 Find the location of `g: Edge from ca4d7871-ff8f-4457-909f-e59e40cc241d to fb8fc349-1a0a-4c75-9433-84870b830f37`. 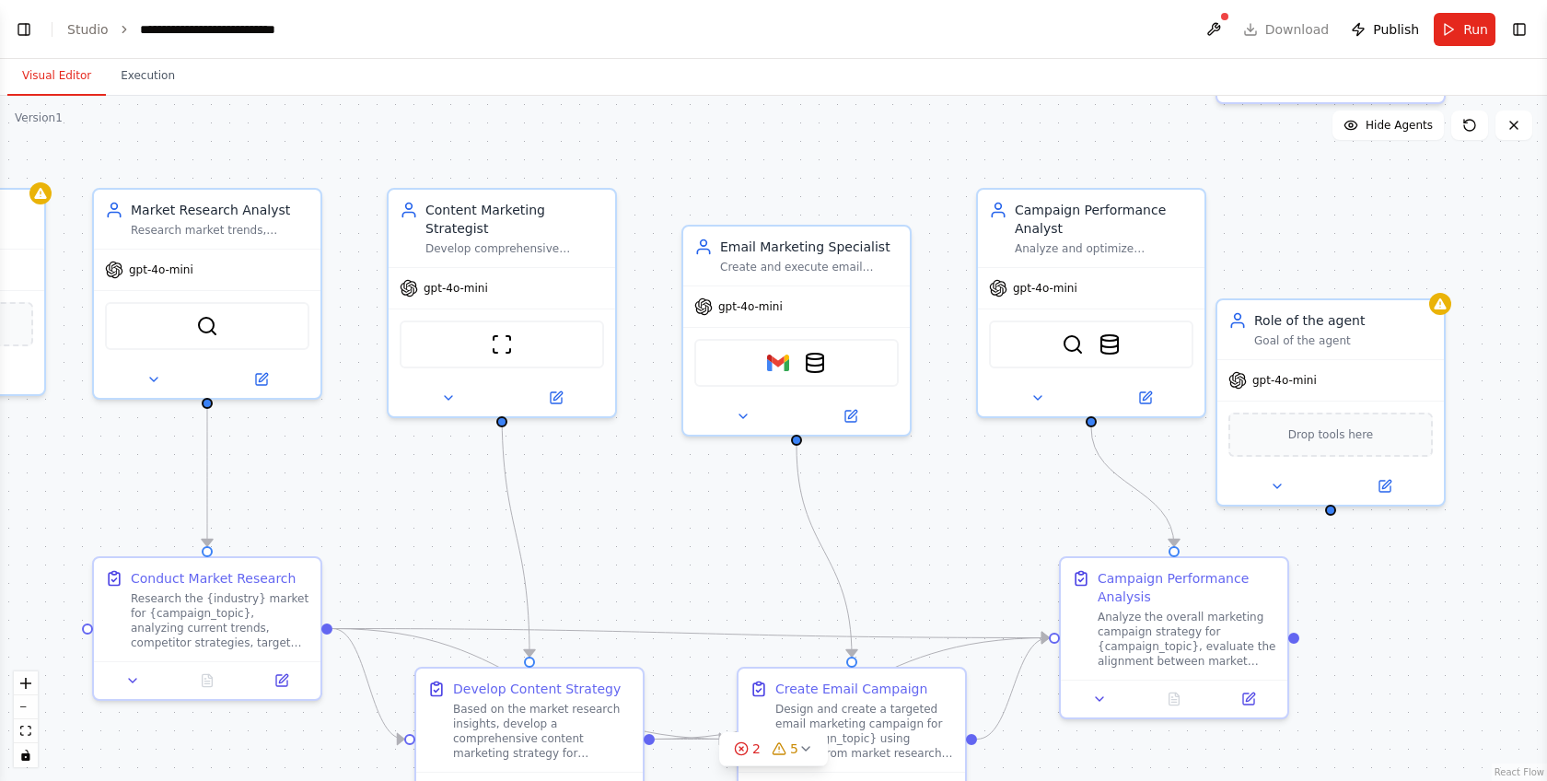

g: Edge from ca4d7871-ff8f-4457-909f-e59e40cc241d to fb8fc349-1a0a-4c75-9433-84870b830f37 is located at coordinates (824, 550).